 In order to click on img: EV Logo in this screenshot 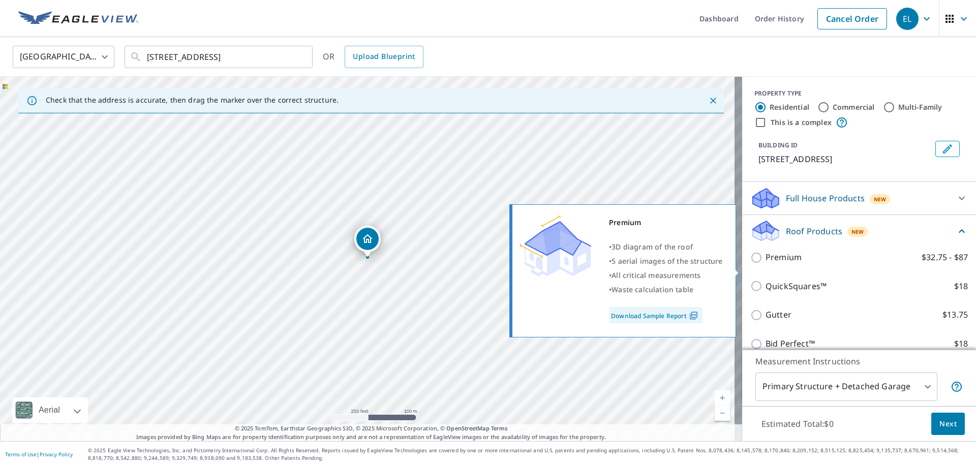, I will do `click(78, 19)`.